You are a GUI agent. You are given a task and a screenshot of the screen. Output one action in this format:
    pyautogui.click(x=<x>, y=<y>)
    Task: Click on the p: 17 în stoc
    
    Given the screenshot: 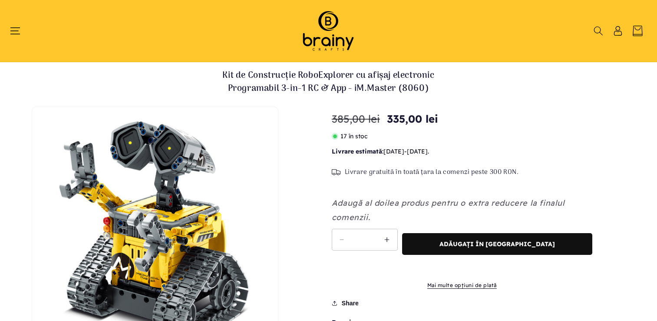 What is the action you would take?
    pyautogui.click(x=462, y=136)
    